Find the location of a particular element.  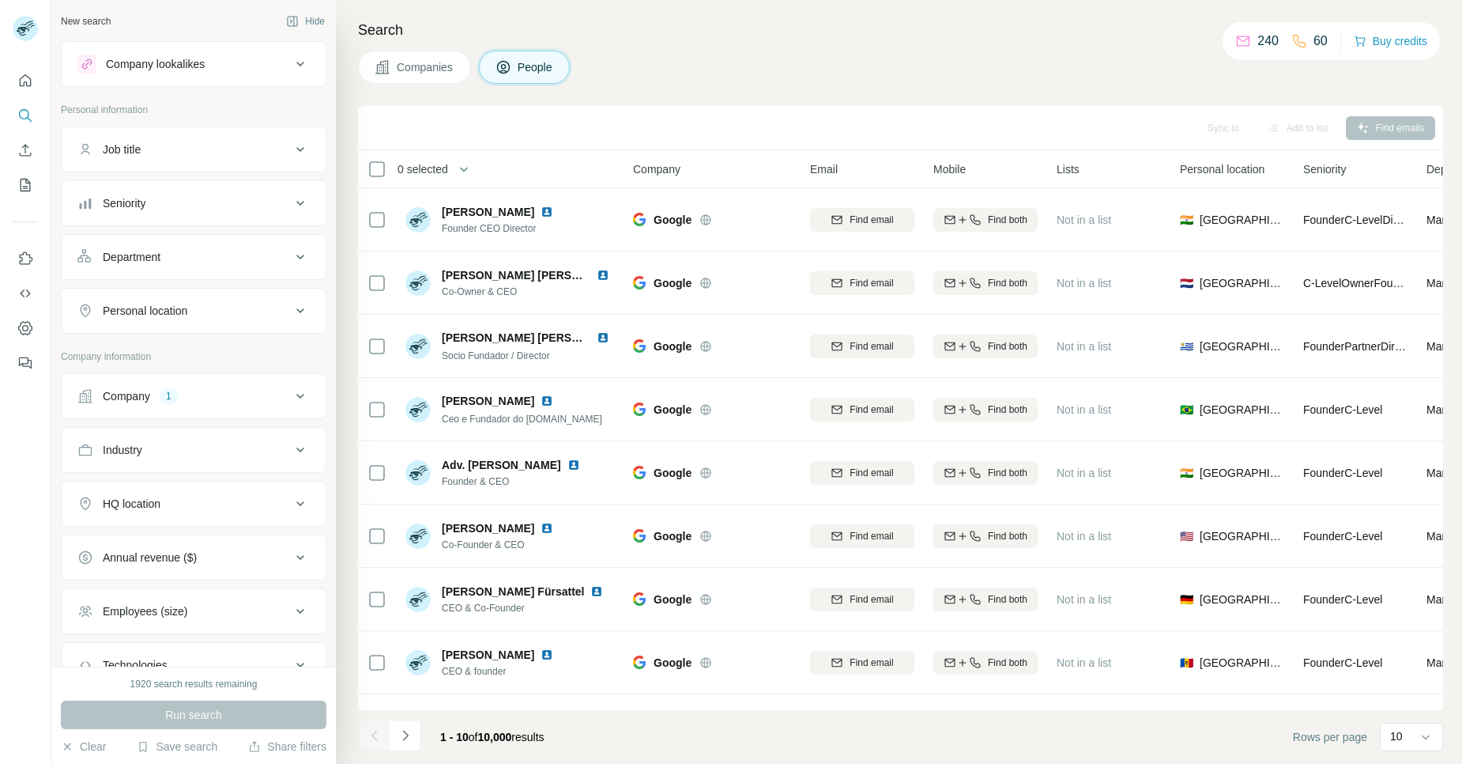

span: Co-Owner & CEO is located at coordinates (529, 292).